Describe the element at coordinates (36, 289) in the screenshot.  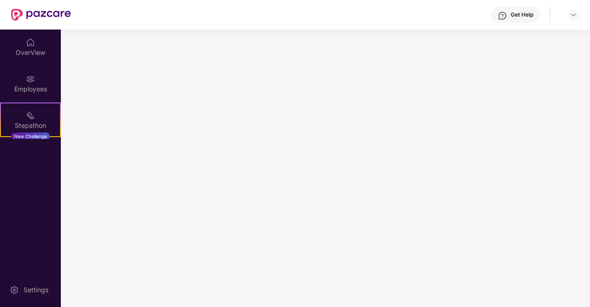
I see `div: Settings` at that location.